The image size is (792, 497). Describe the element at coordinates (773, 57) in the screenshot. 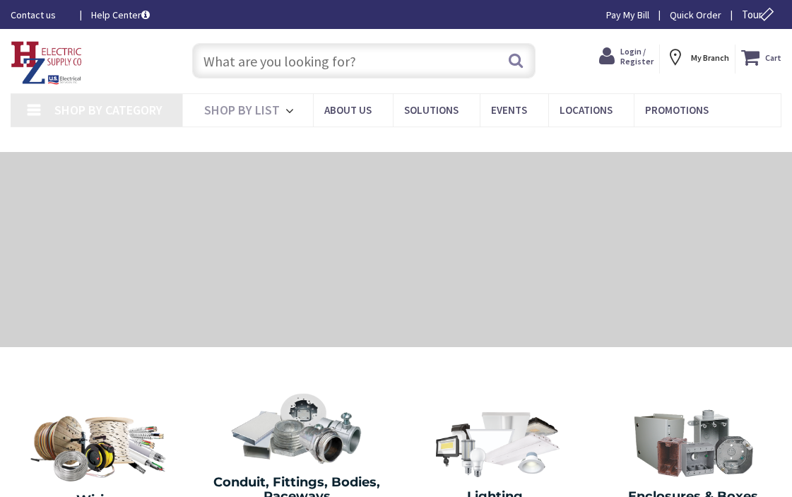

I see `strong: Cart` at that location.